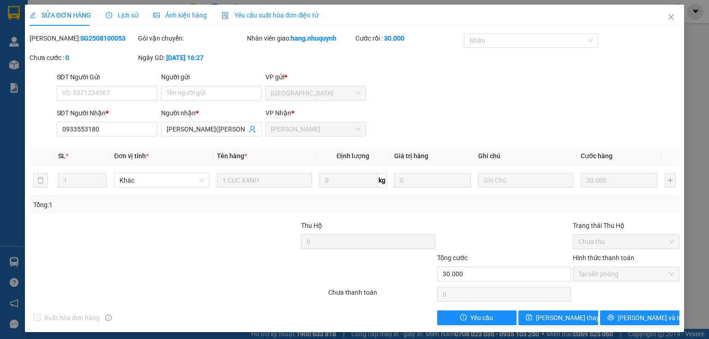 The image size is (709, 339). I want to click on label: Hình thức thanh toán, so click(603, 258).